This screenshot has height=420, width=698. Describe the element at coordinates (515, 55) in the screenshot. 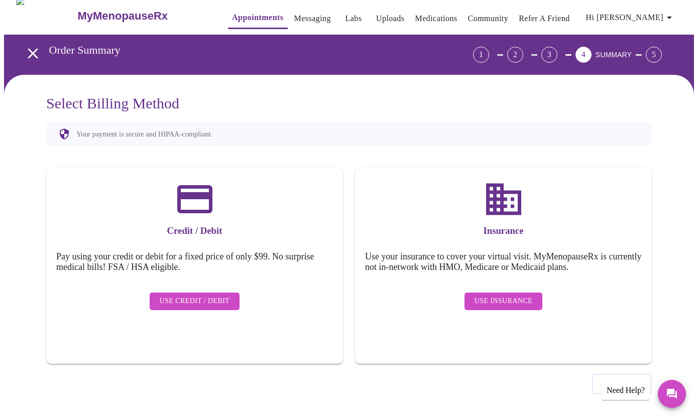

I see `div: 2` at that location.